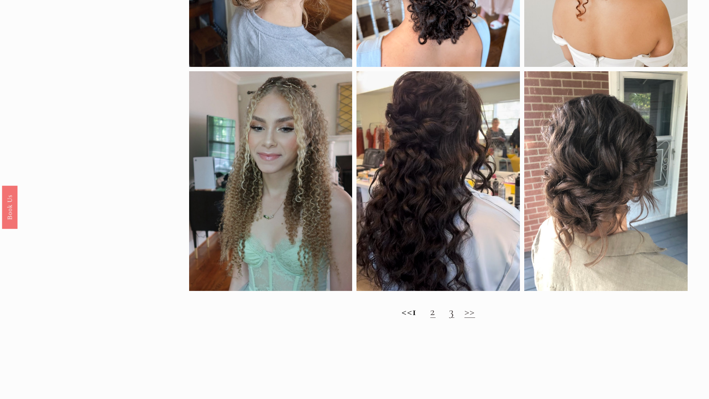 The image size is (709, 399). I want to click on a: 2, so click(432, 311).